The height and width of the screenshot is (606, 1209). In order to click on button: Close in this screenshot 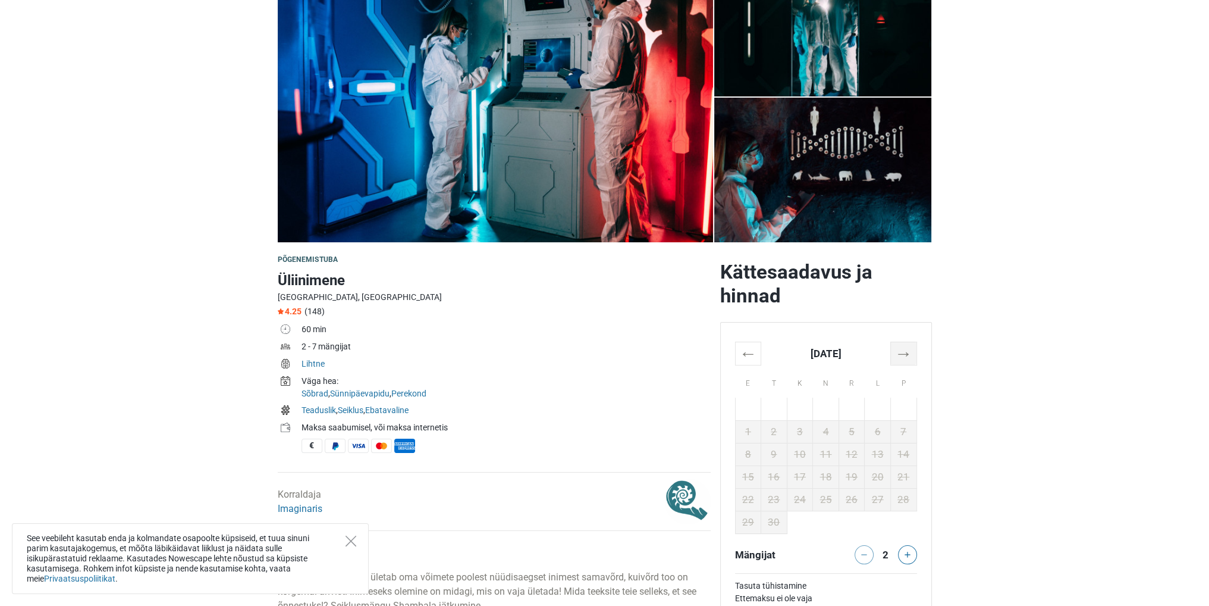, I will do `click(351, 541)`.